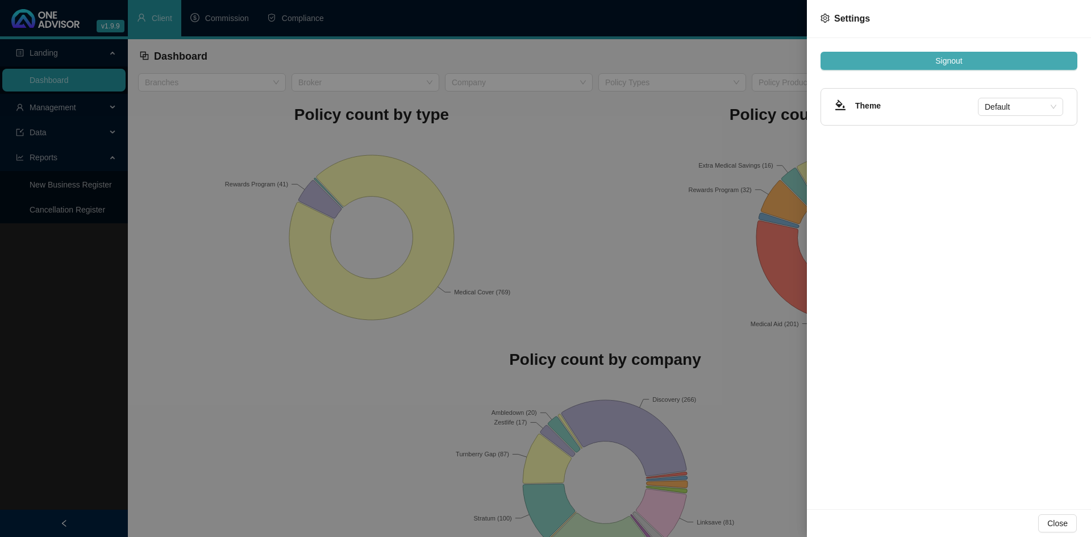 This screenshot has width=1091, height=537. I want to click on span: setting, so click(825, 18).